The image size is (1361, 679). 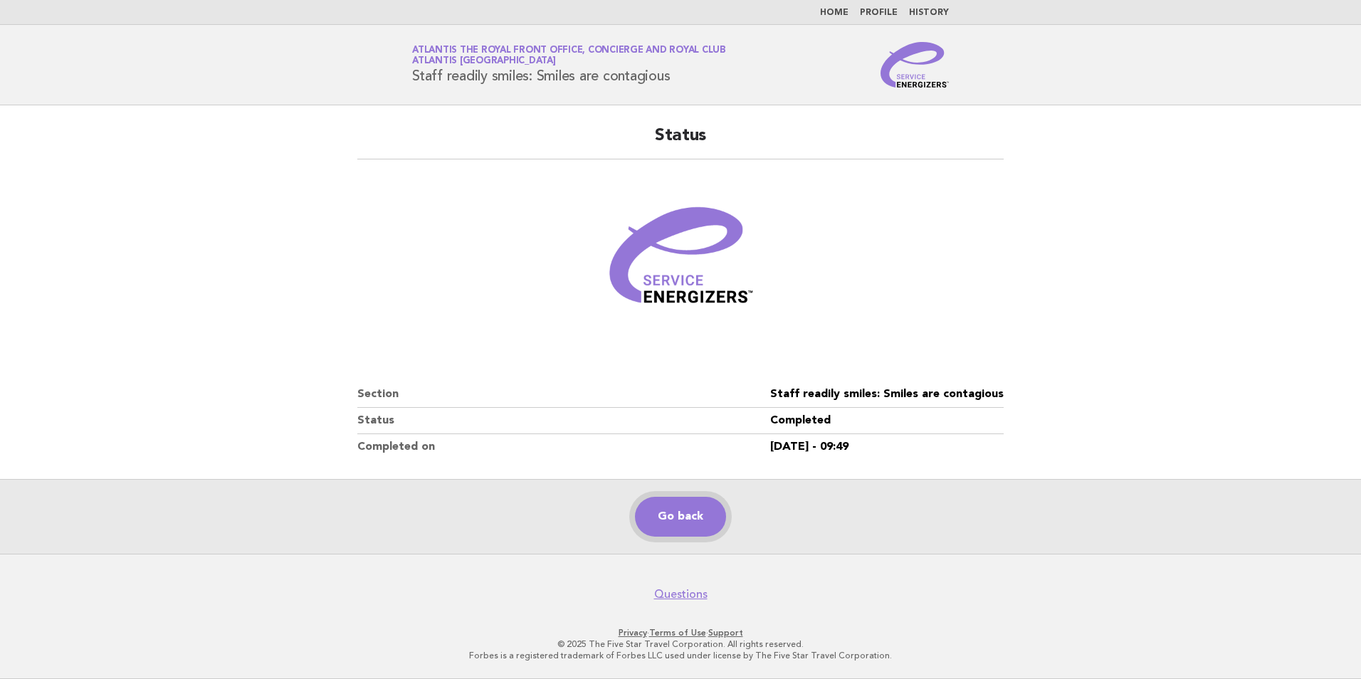 What do you see at coordinates (887, 394) in the screenshot?
I see `dd: Staff readily smiles: Smiles are contagious` at bounding box center [887, 394].